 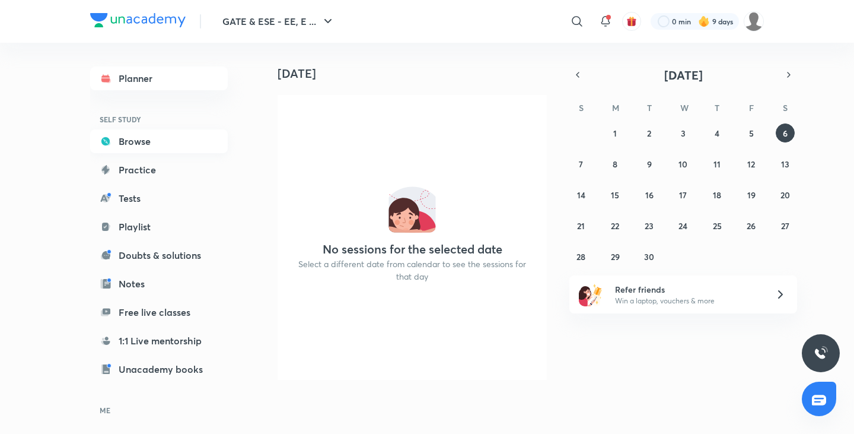 What do you see at coordinates (159, 119) in the screenshot?
I see `h6: SELF STUDY` at bounding box center [159, 119].